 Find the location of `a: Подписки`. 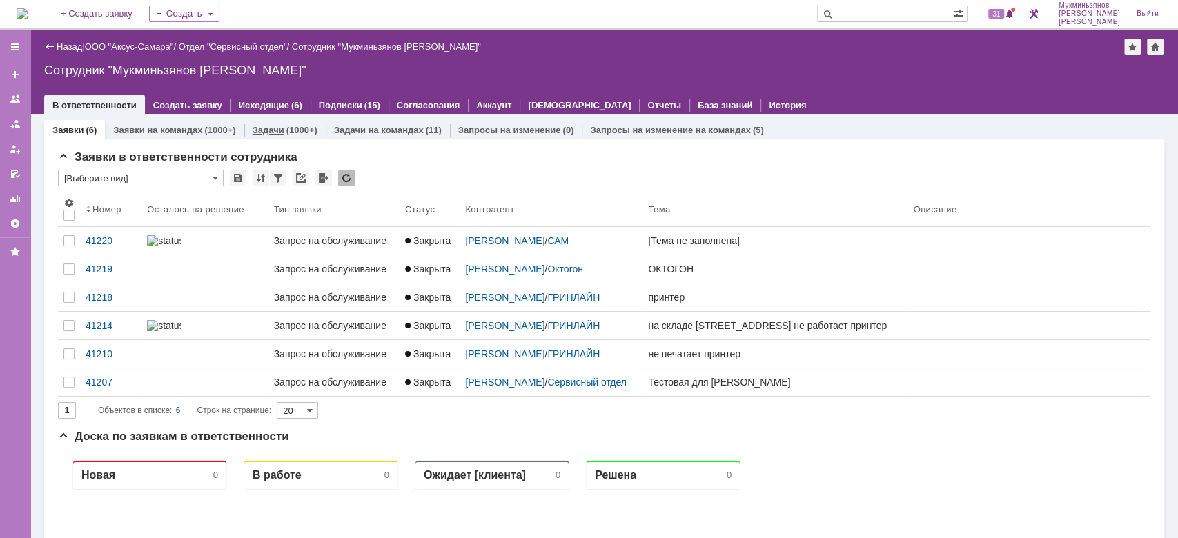

a: Подписки is located at coordinates (340, 105).